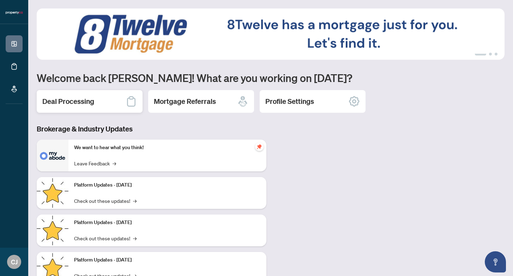 The height and width of the screenshot is (276, 513). I want to click on img: logo, so click(14, 13).